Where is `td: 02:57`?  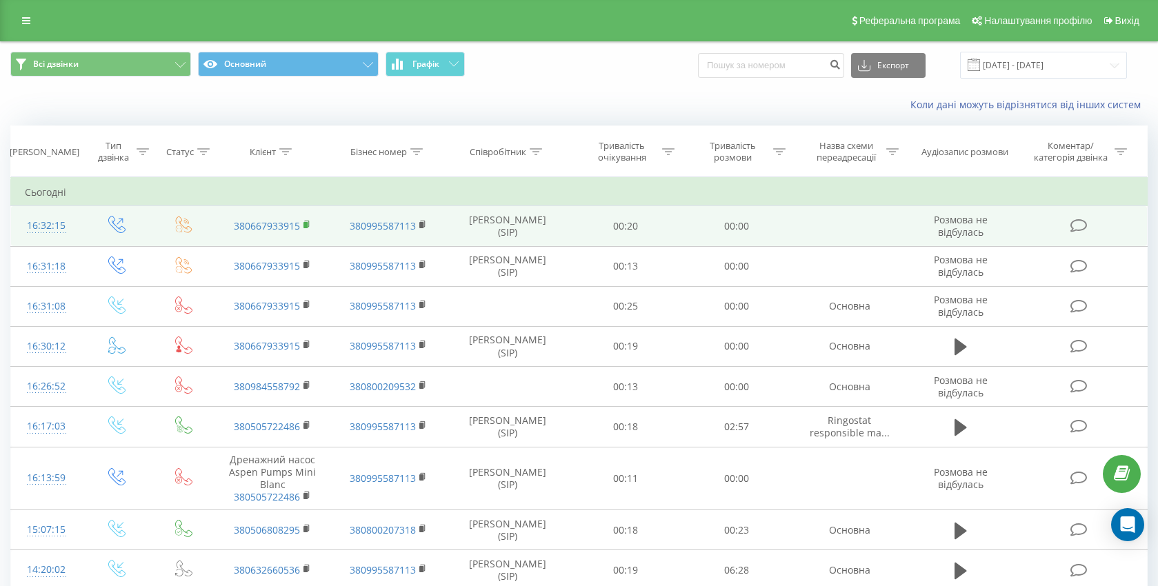
td: 02:57 is located at coordinates (736, 427).